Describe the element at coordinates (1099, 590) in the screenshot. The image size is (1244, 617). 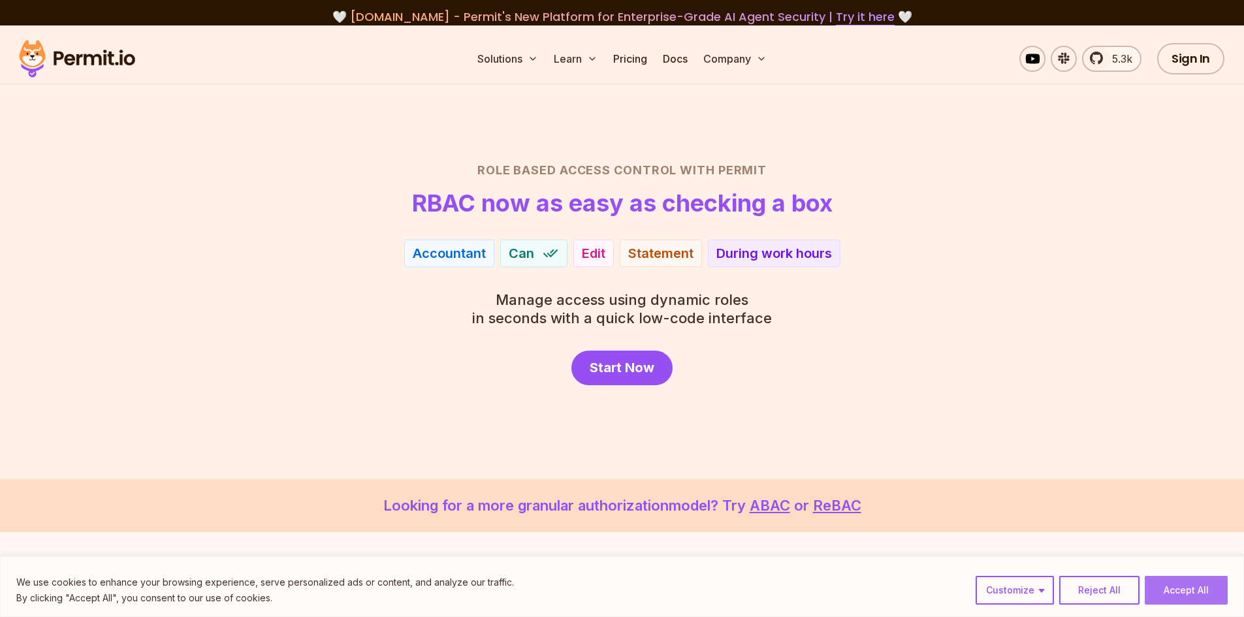
I see `button: Reject All` at that location.